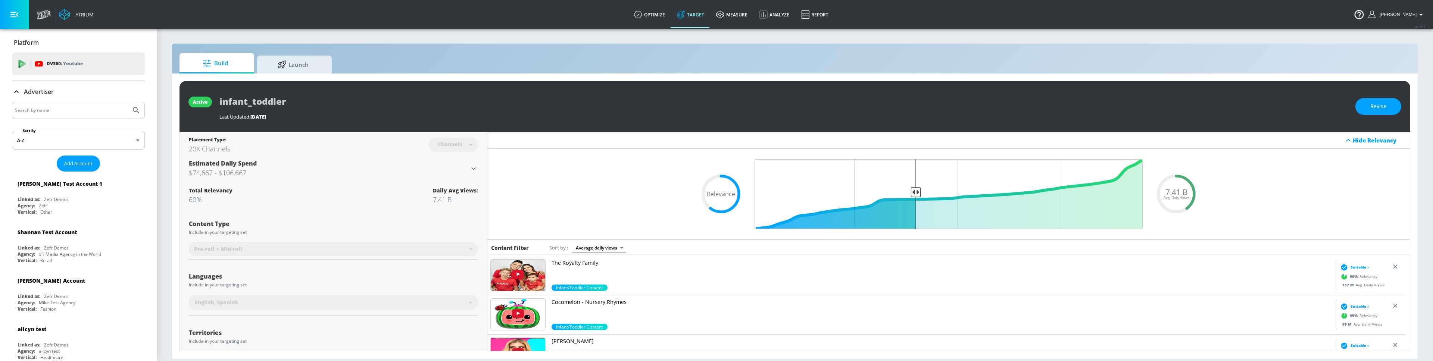 The height and width of the screenshot is (361, 1433). I want to click on span: Pre-roll + Mid-roll, so click(218, 249).